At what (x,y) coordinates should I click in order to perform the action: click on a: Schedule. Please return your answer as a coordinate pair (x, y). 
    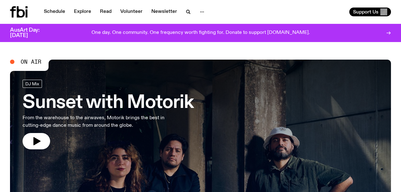
    Looking at the image, I should click on (55, 12).